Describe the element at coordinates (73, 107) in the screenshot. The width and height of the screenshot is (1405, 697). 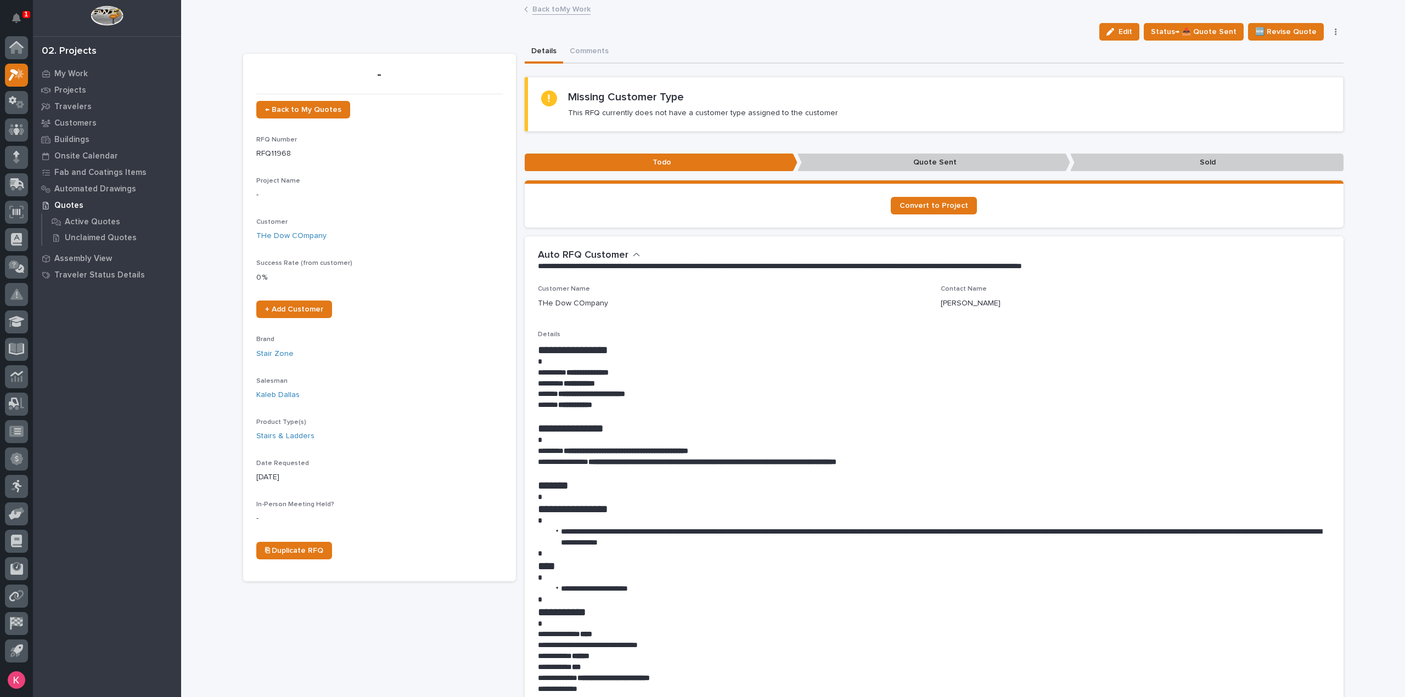
I see `p: Travelers` at that location.